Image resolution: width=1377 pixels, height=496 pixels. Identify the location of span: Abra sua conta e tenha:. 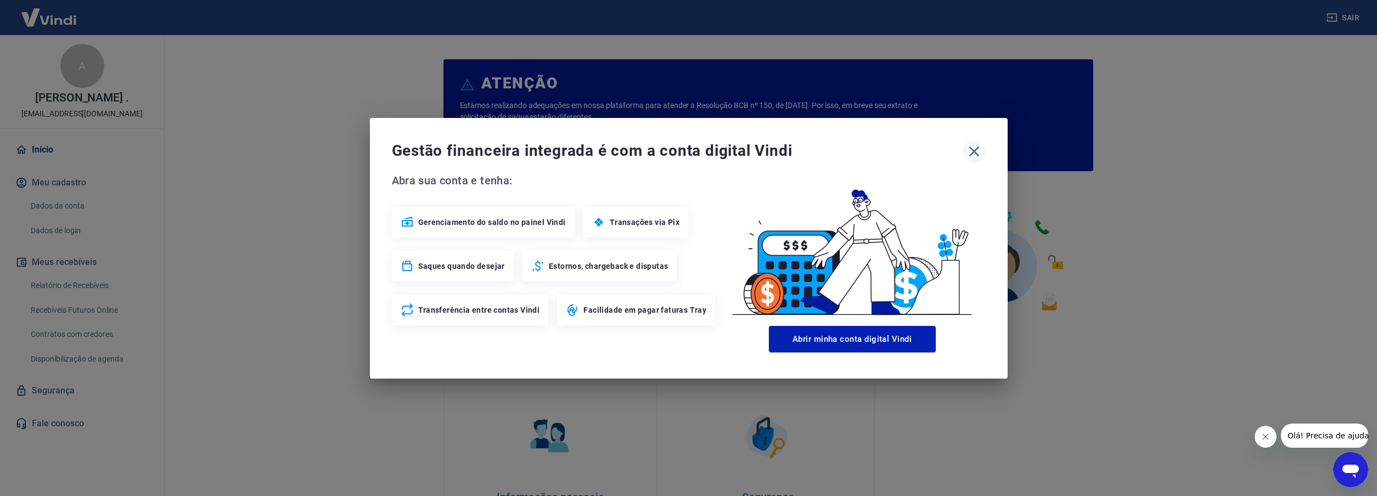
(555, 181).